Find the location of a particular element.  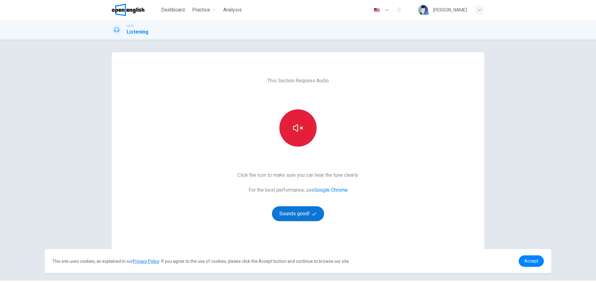

img: Profile picture is located at coordinates (423, 10).